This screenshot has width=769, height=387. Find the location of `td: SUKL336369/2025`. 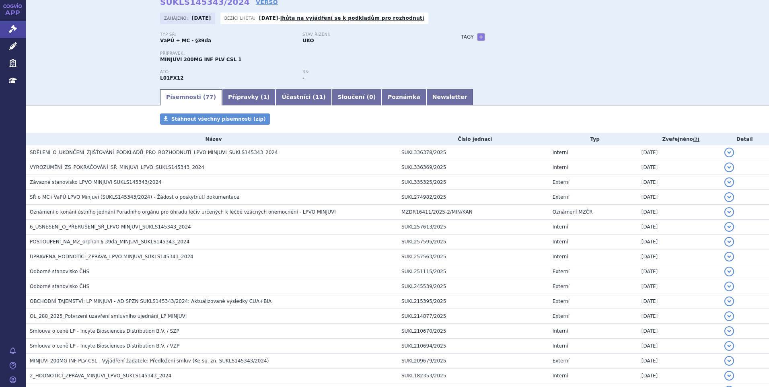

td: SUKL336369/2025 is located at coordinates (473, 167).